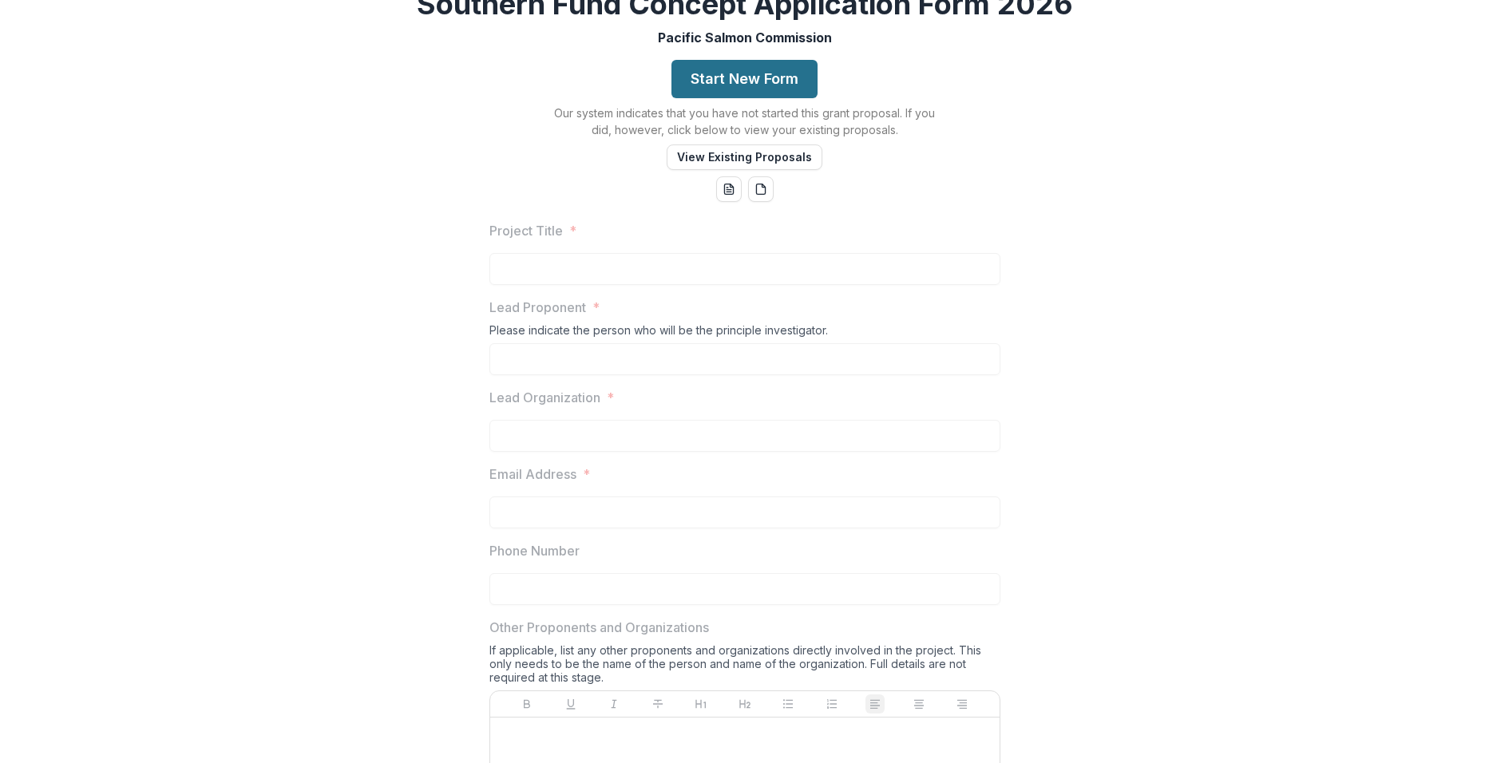 The height and width of the screenshot is (763, 1489). I want to click on p: Pacific Salmon Commission, so click(745, 38).